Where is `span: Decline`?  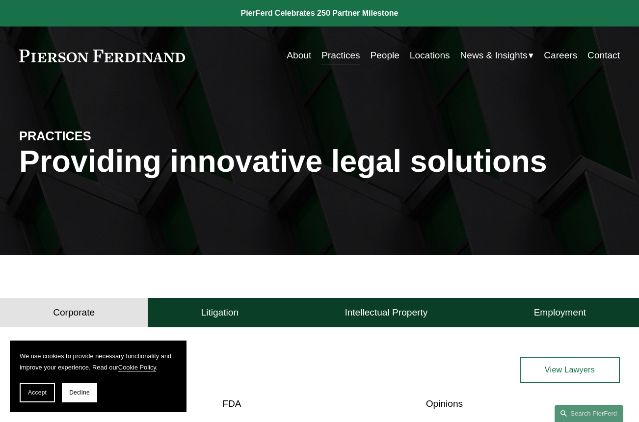
span: Decline is located at coordinates (79, 393).